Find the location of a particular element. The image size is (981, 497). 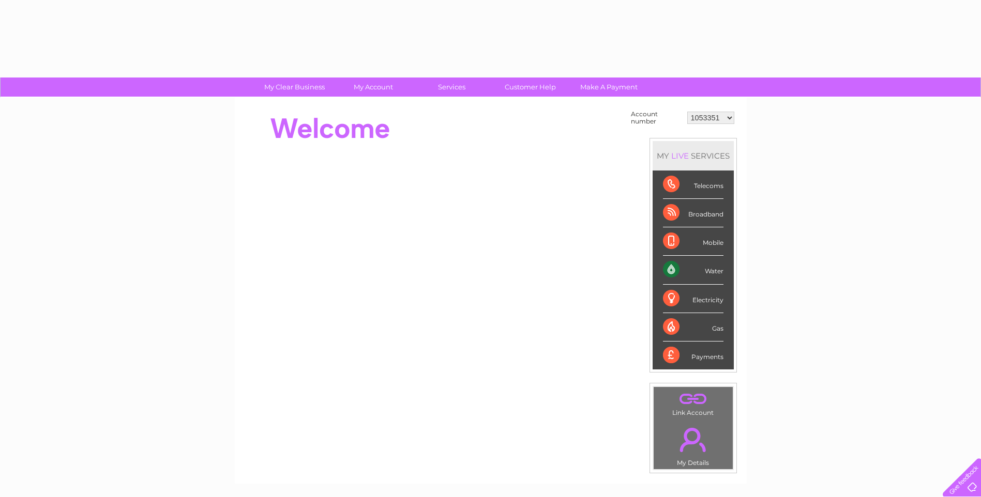

td: Link Account is located at coordinates (693, 403).